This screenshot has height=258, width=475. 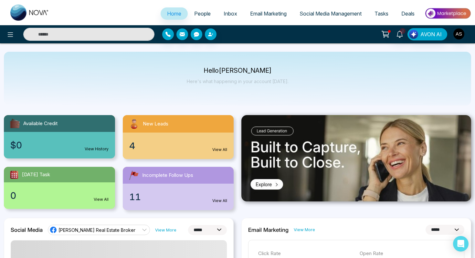 I want to click on button: AVON AI, so click(x=427, y=34).